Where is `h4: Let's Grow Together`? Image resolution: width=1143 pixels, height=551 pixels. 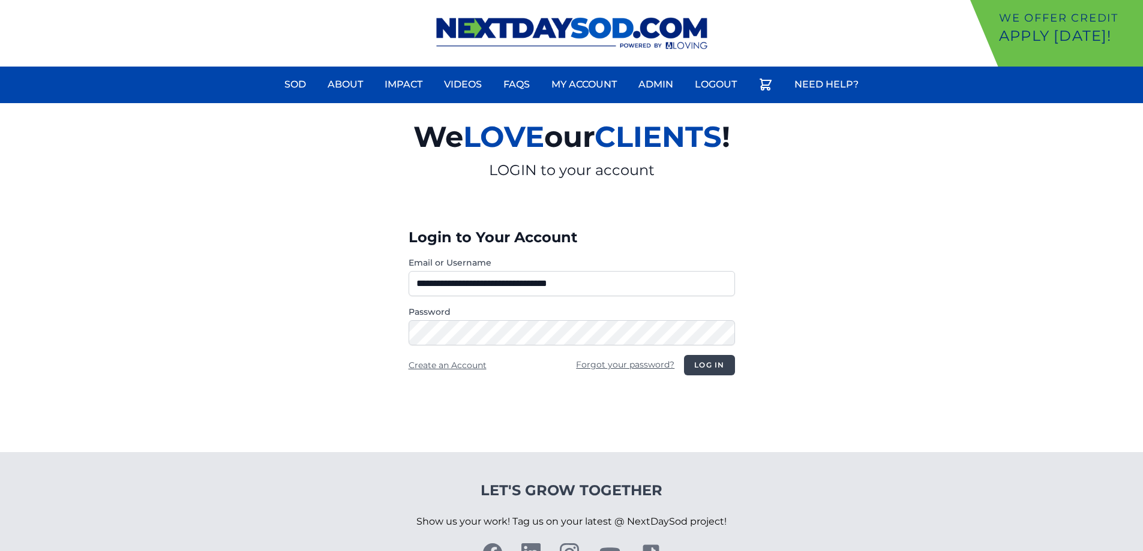 h4: Let's Grow Together is located at coordinates (571, 491).